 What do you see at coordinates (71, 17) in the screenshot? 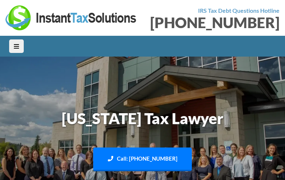
I see `a: Instant Tax Solutions Logo` at bounding box center [71, 17].